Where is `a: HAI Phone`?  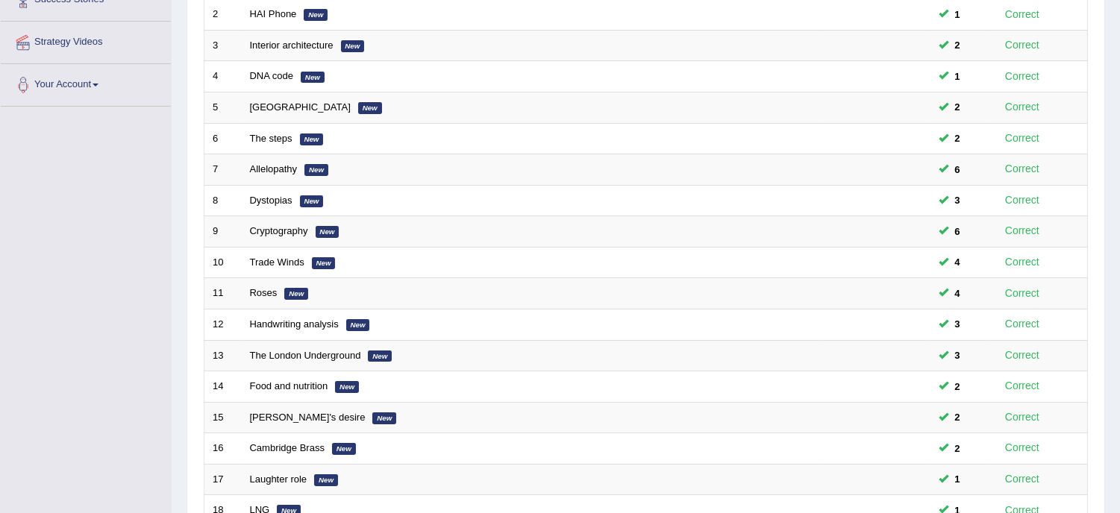
a: HAI Phone is located at coordinates (273, 13).